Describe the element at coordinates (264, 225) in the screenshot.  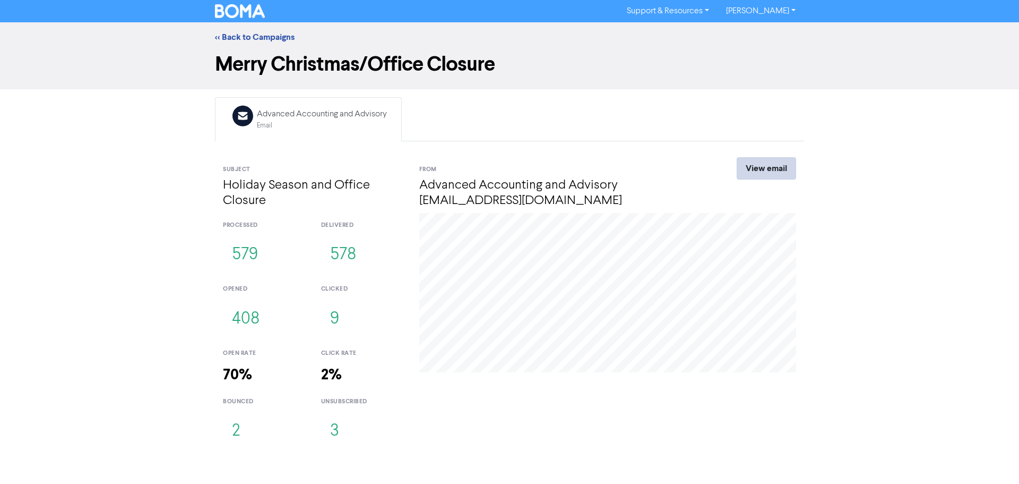
I see `div: processed` at that location.